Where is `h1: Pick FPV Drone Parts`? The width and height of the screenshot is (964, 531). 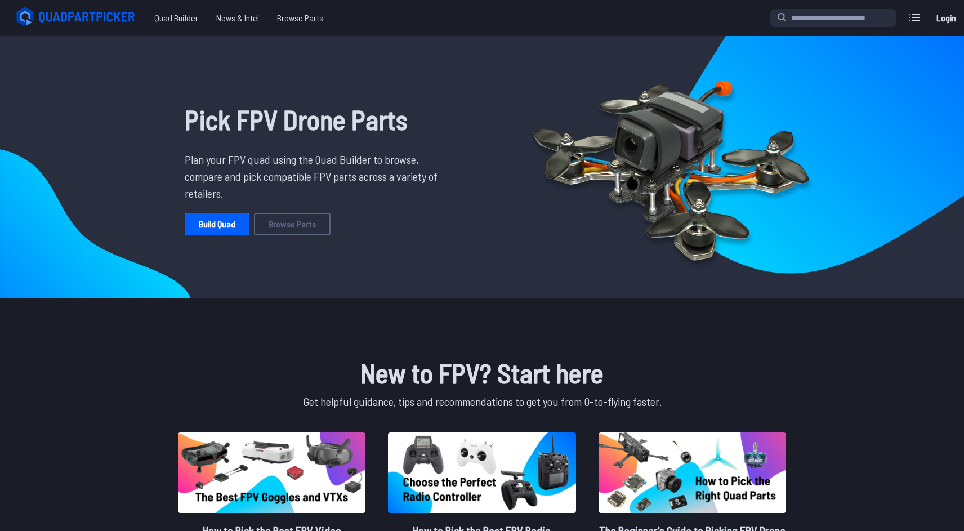 h1: Pick FPV Drone Parts is located at coordinates (315, 119).